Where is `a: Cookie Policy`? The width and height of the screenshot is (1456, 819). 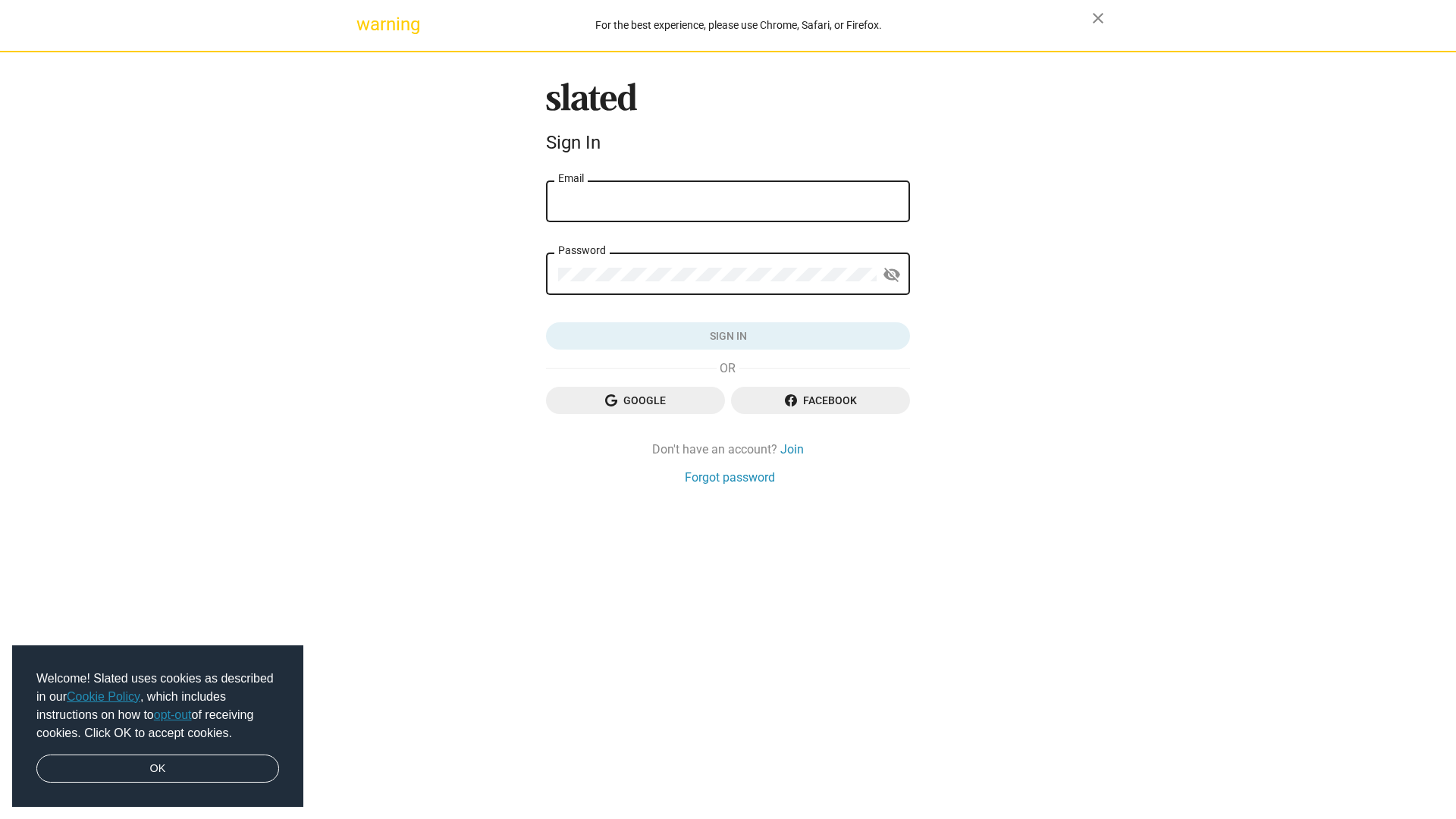 a: Cookie Policy is located at coordinates (103, 696).